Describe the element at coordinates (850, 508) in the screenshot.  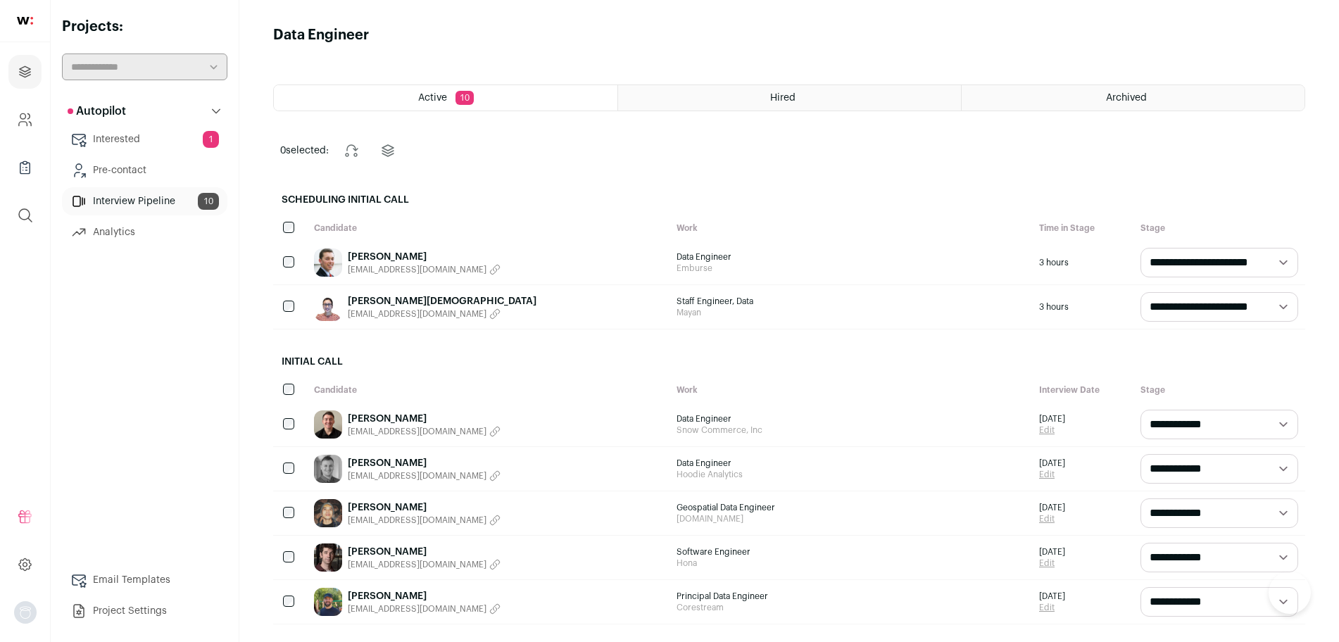
I see `span: Geospatial Data Engineer` at that location.